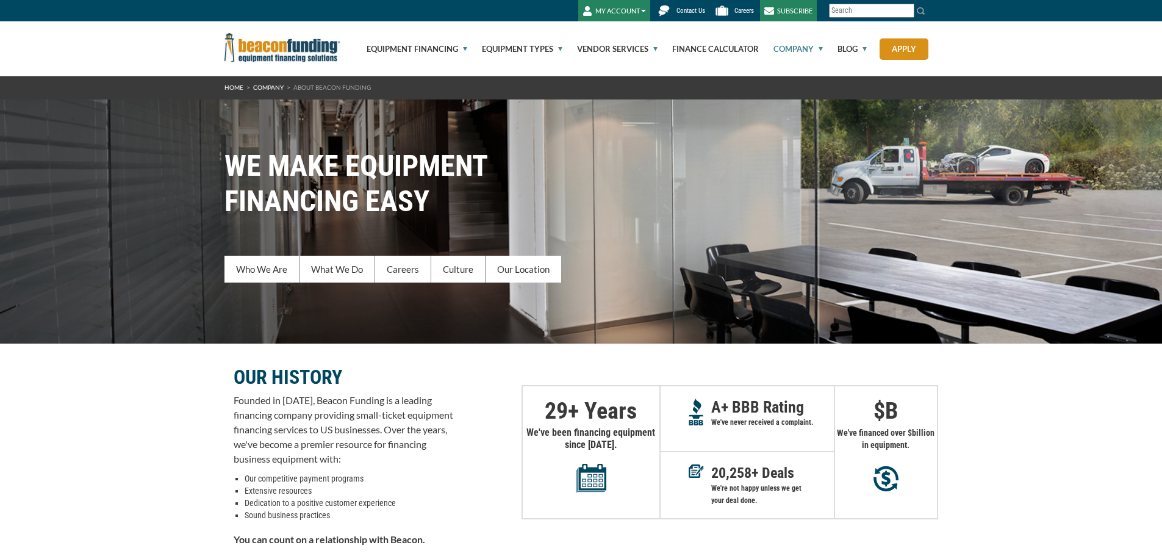 This screenshot has width=1162, height=556. I want to click on p: + Years, so click(591, 411).